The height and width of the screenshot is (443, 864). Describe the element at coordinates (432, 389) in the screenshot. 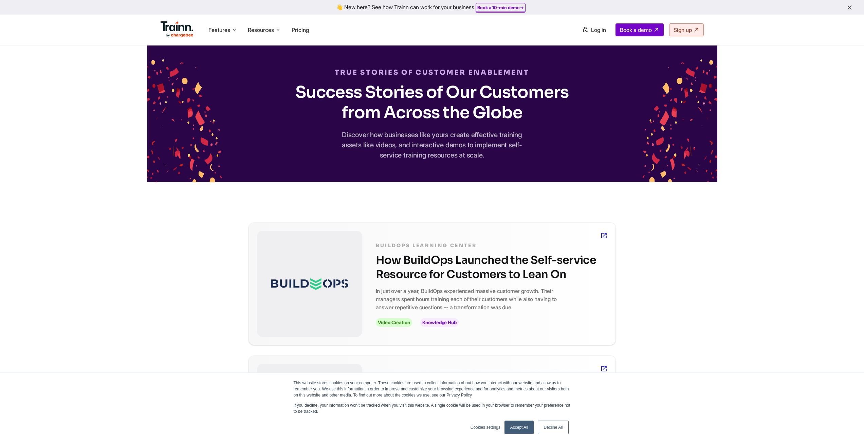

I see `p: This website stores cookies on your computer. These cookies are used to collect information about...` at that location.